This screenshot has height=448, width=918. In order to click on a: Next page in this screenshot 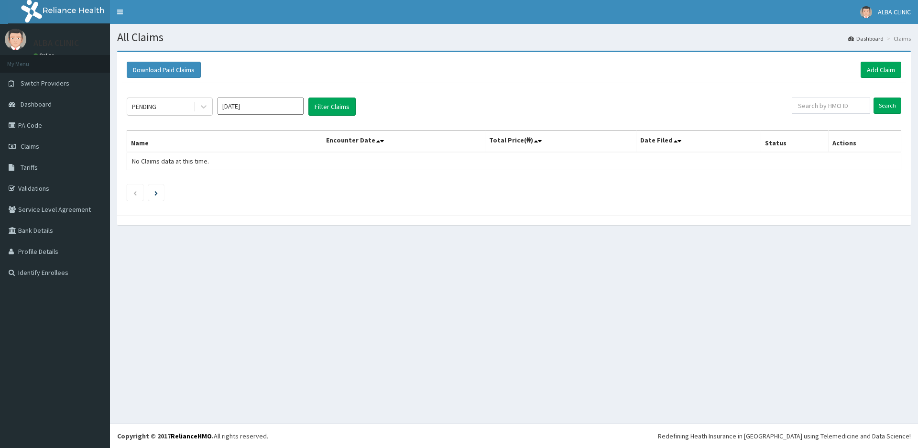, I will do `click(156, 193)`.